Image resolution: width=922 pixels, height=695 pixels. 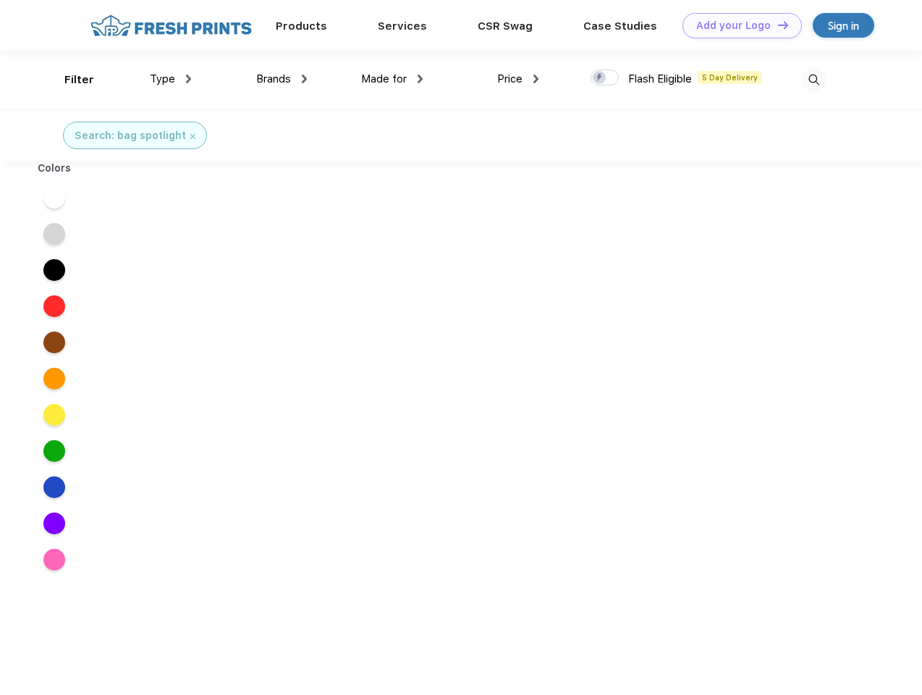 I want to click on span: Flash Eligible, so click(x=660, y=79).